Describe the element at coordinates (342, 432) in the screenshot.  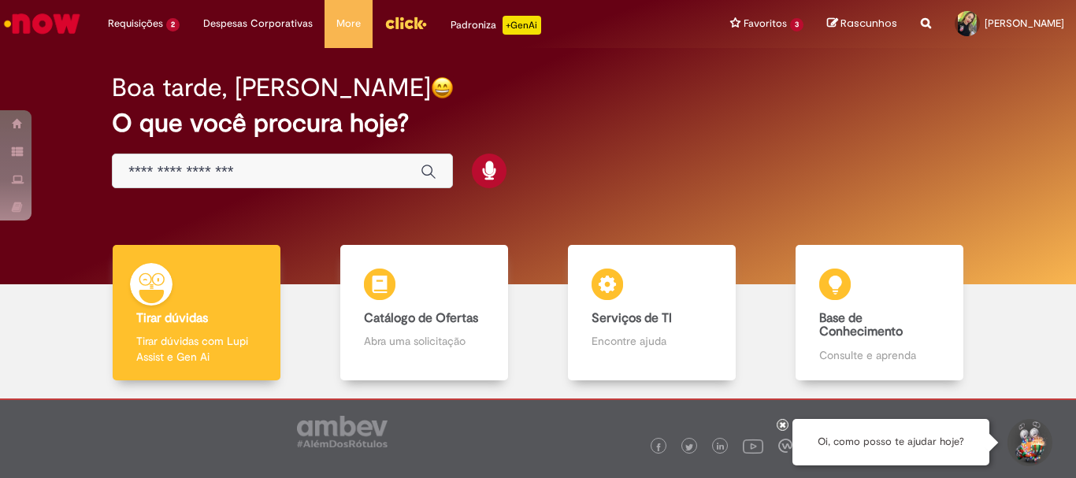
I see `img: logo_footer_ambev_rotulo_gray.png` at that location.